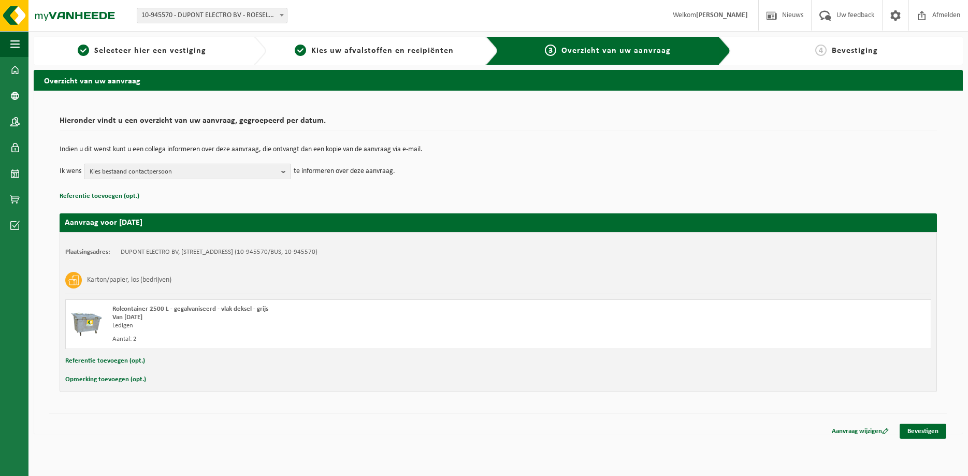 The image size is (968, 476). Describe the element at coordinates (821, 50) in the screenshot. I see `span: 4` at that location.